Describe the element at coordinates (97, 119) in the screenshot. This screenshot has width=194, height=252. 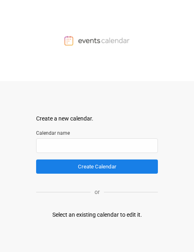
I see `div: Create a new calendar.` at that location.